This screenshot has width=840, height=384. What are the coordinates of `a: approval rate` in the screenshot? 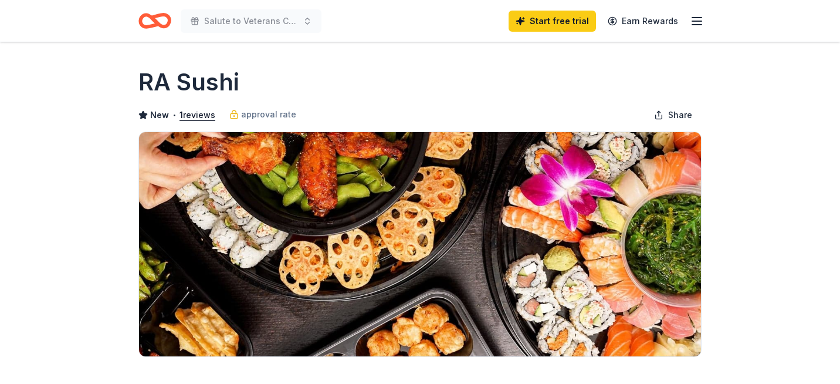 It's located at (263, 114).